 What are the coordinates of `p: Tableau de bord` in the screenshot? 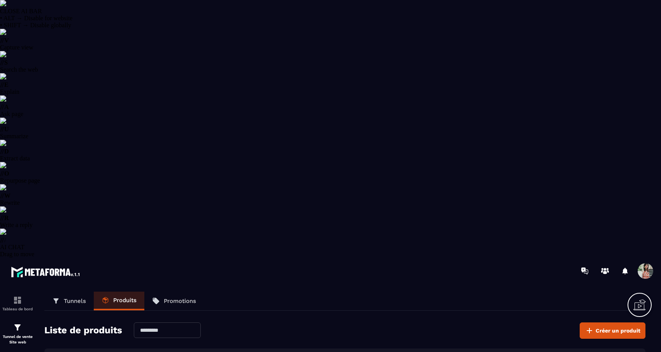 It's located at (18, 309).